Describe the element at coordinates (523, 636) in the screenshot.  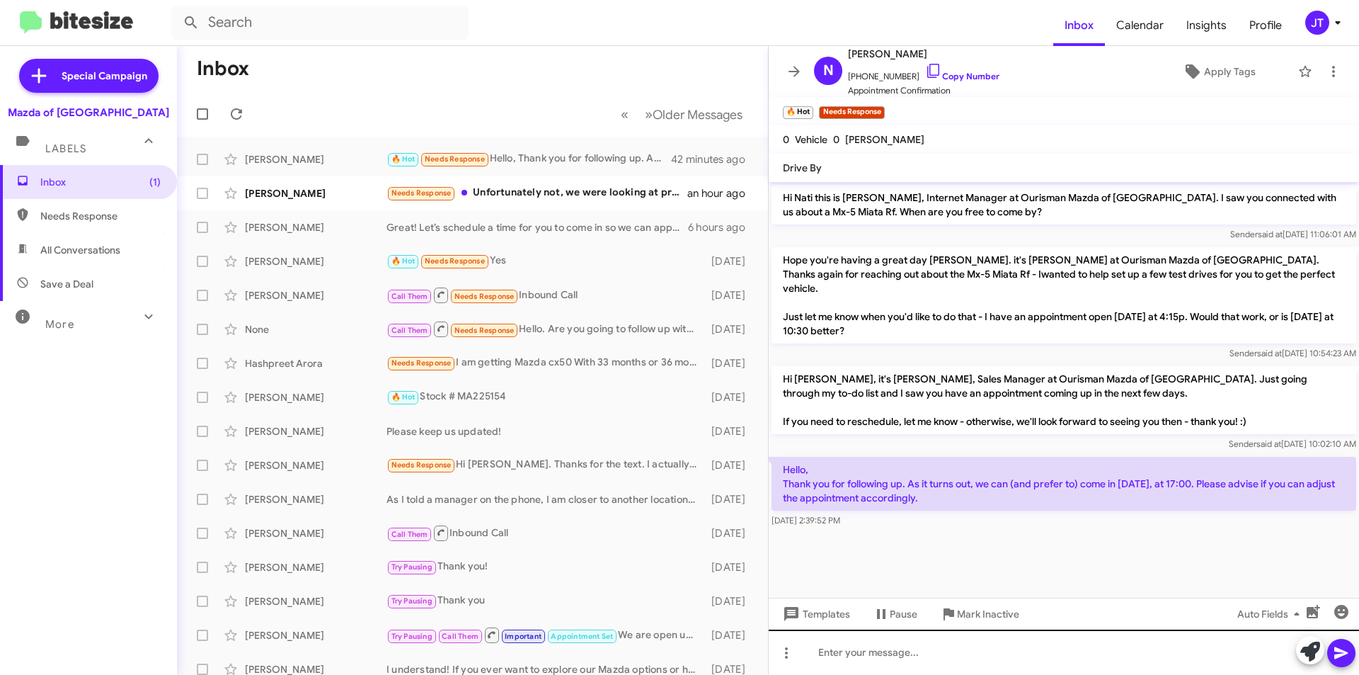
I see `span: Important` at that location.